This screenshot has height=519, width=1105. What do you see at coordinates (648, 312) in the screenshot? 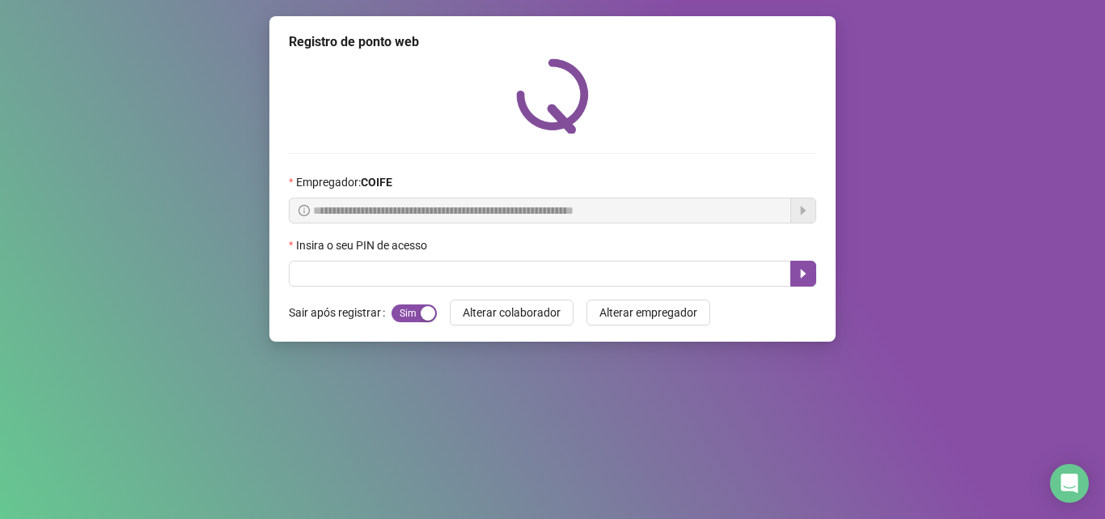
I see `button: Alterar empregador` at bounding box center [648, 312].